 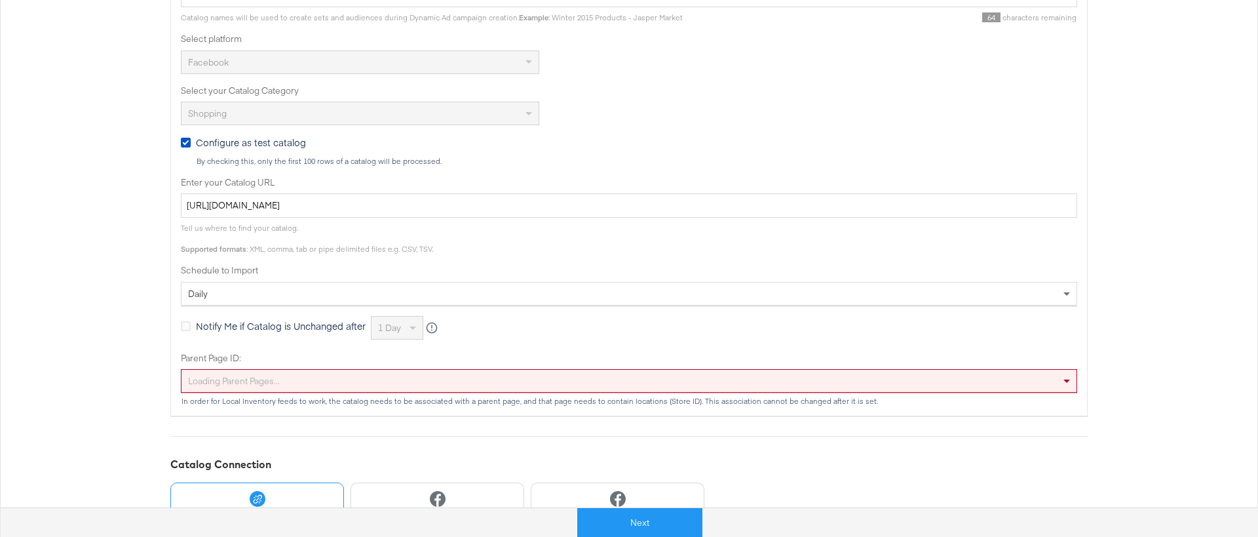 I want to click on label: Select your Catalog Category, so click(x=629, y=90).